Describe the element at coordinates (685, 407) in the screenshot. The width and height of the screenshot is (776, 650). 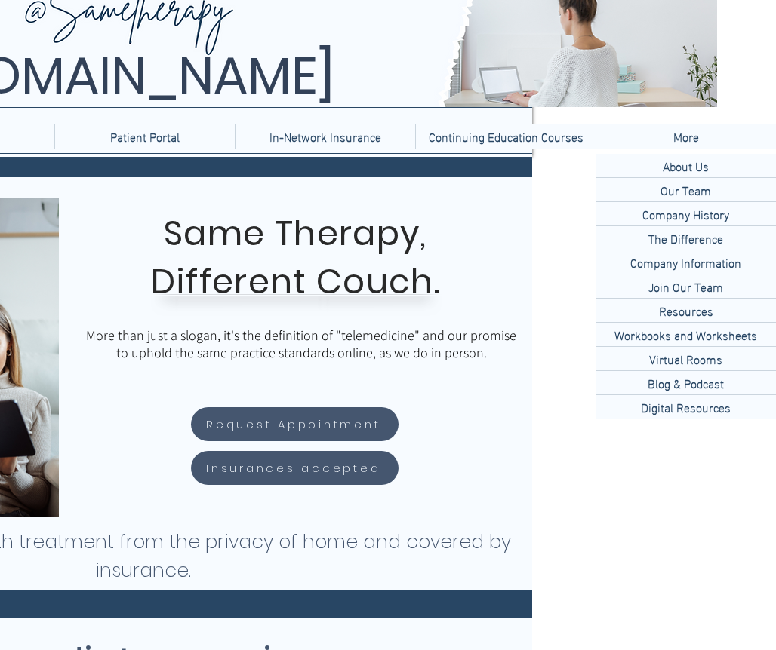
I see `a: Digital Resources` at that location.